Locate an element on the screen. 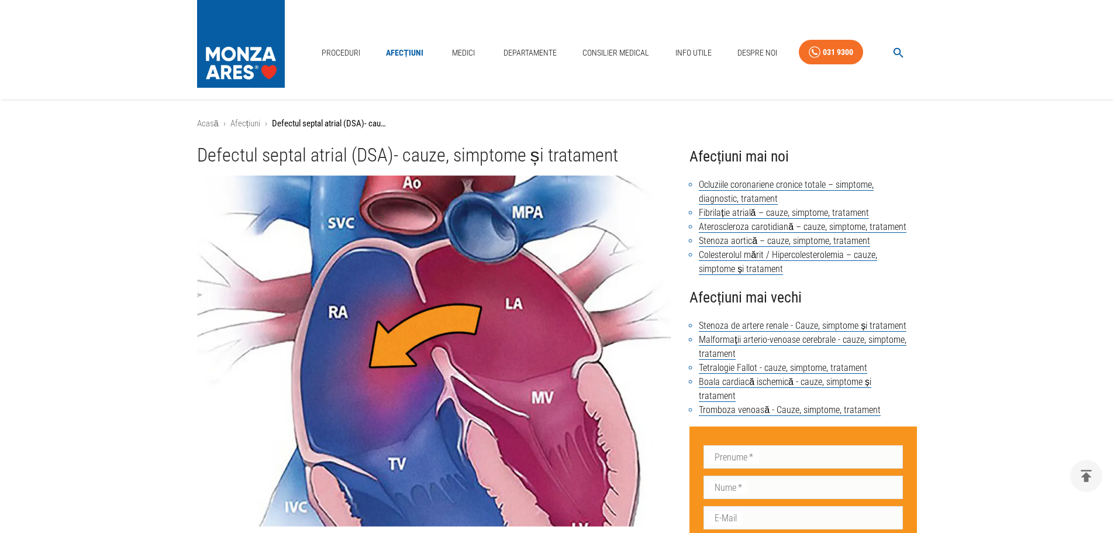 The image size is (1114, 533). div: 031 9300 is located at coordinates (838, 52).